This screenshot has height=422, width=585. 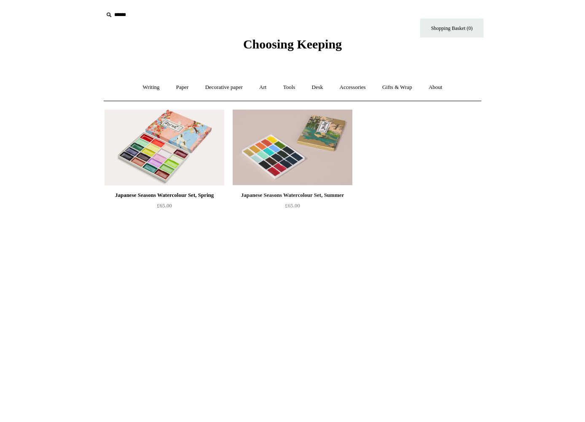 What do you see at coordinates (292, 147) in the screenshot?
I see `img: Japanese Seasons Watercolour Set, Summer` at bounding box center [292, 147].